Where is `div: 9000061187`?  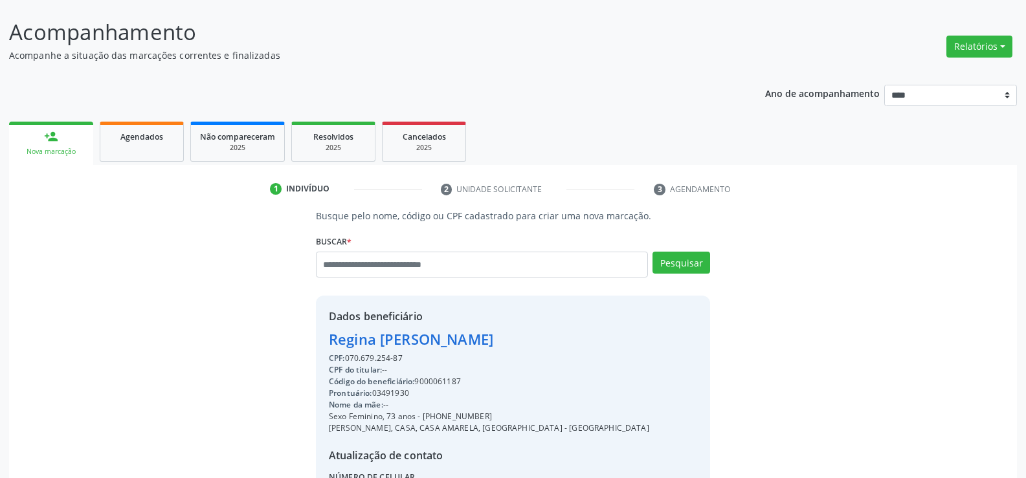
div: 9000061187 is located at coordinates (489, 382).